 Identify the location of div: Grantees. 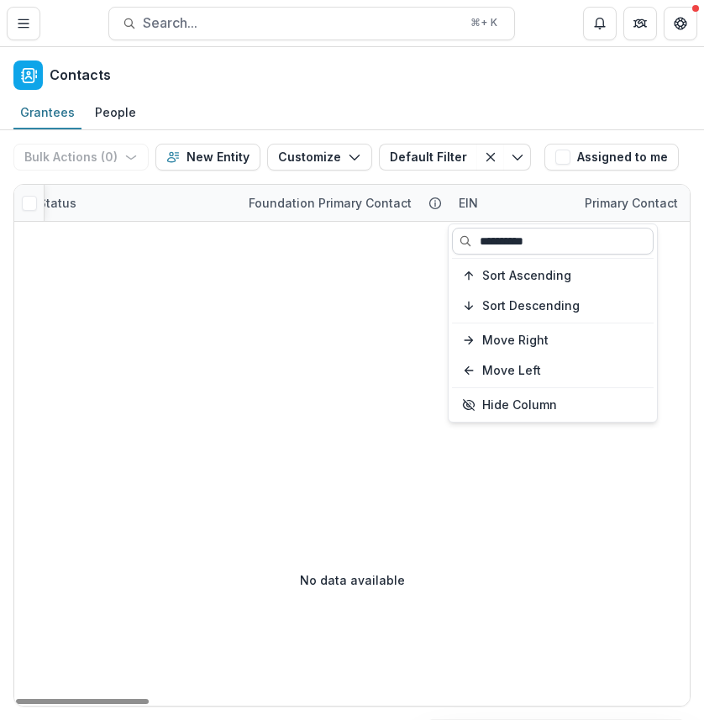
(47, 112).